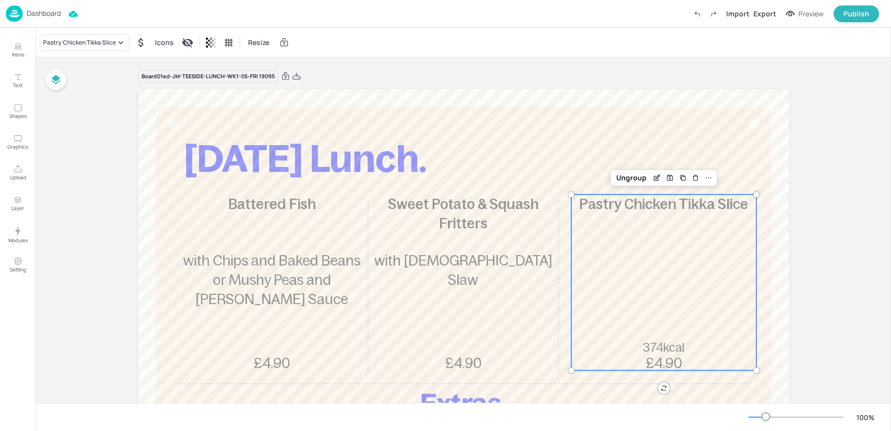 The width and height of the screenshot is (891, 431). Describe the element at coordinates (697, 14) in the screenshot. I see `label: Undo (Ctrl + Z)` at that location.